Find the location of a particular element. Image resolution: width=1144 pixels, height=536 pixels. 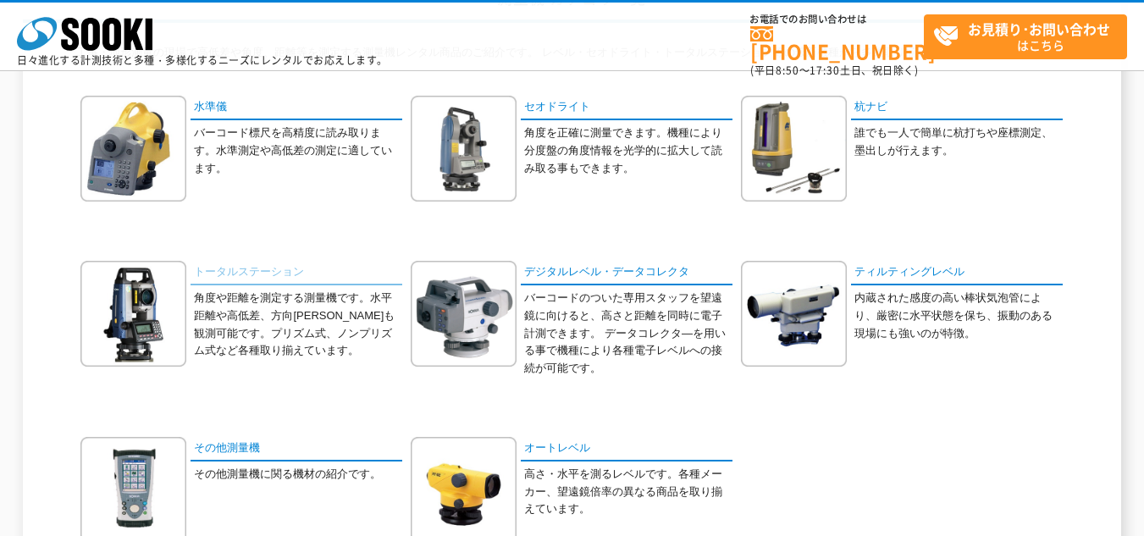

img: デジタルレベル・データコレクタ is located at coordinates (463, 313).